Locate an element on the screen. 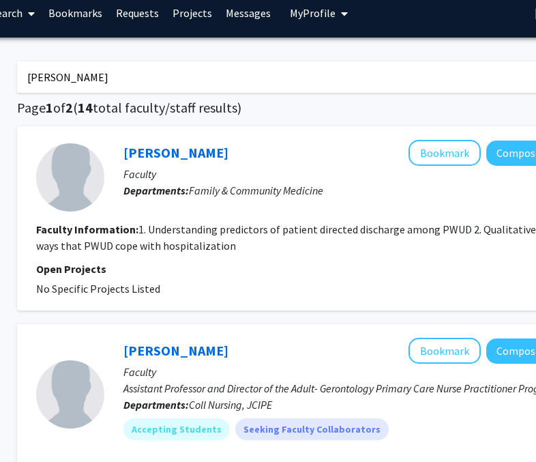  b: Faculty Information: is located at coordinates (87, 229).